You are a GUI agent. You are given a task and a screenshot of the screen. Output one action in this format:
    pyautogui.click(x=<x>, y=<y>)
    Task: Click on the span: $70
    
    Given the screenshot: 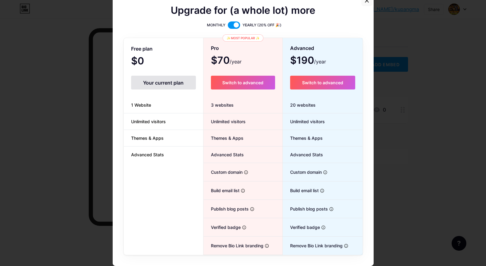 What is the action you would take?
    pyautogui.click(x=226, y=61)
    